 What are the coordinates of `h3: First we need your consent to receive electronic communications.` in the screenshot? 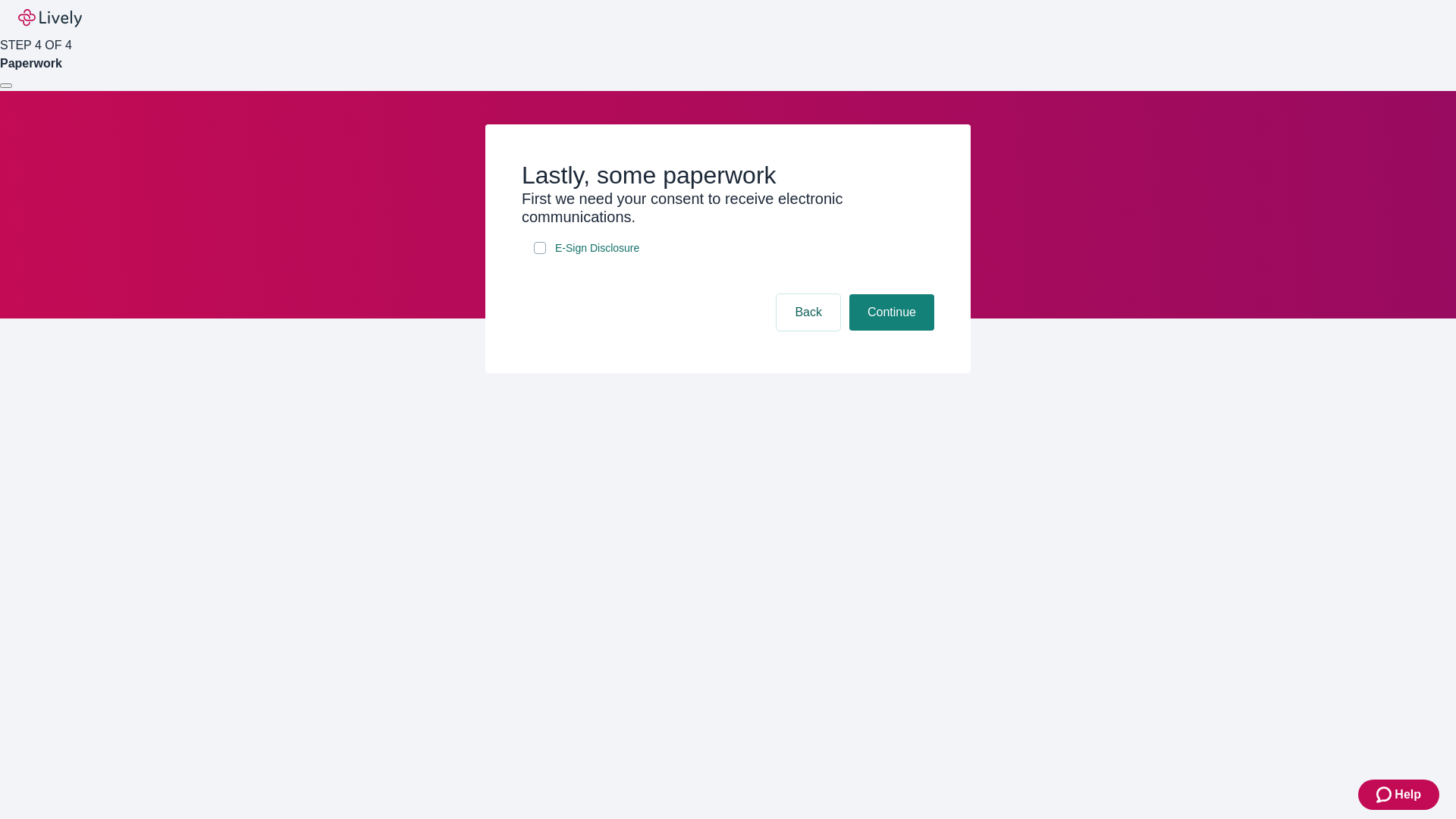 It's located at (728, 208).